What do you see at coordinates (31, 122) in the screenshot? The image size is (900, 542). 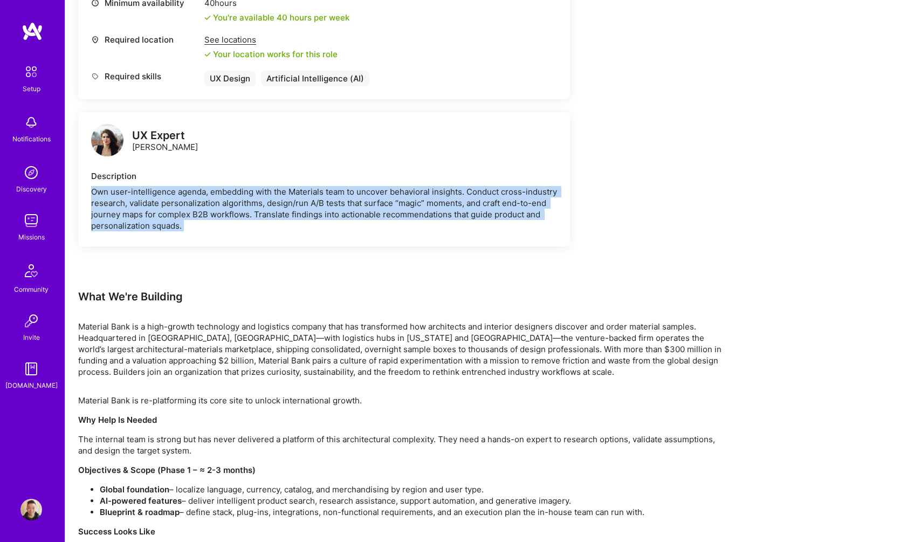 I see `img: bell` at bounding box center [31, 122].